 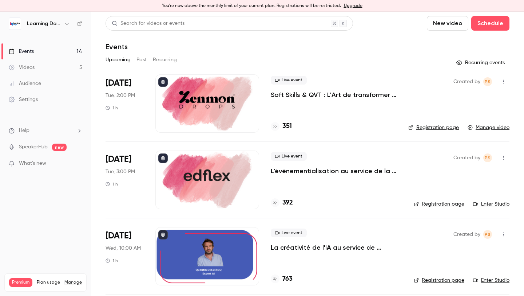 I want to click on a: 763, so click(x=282, y=278).